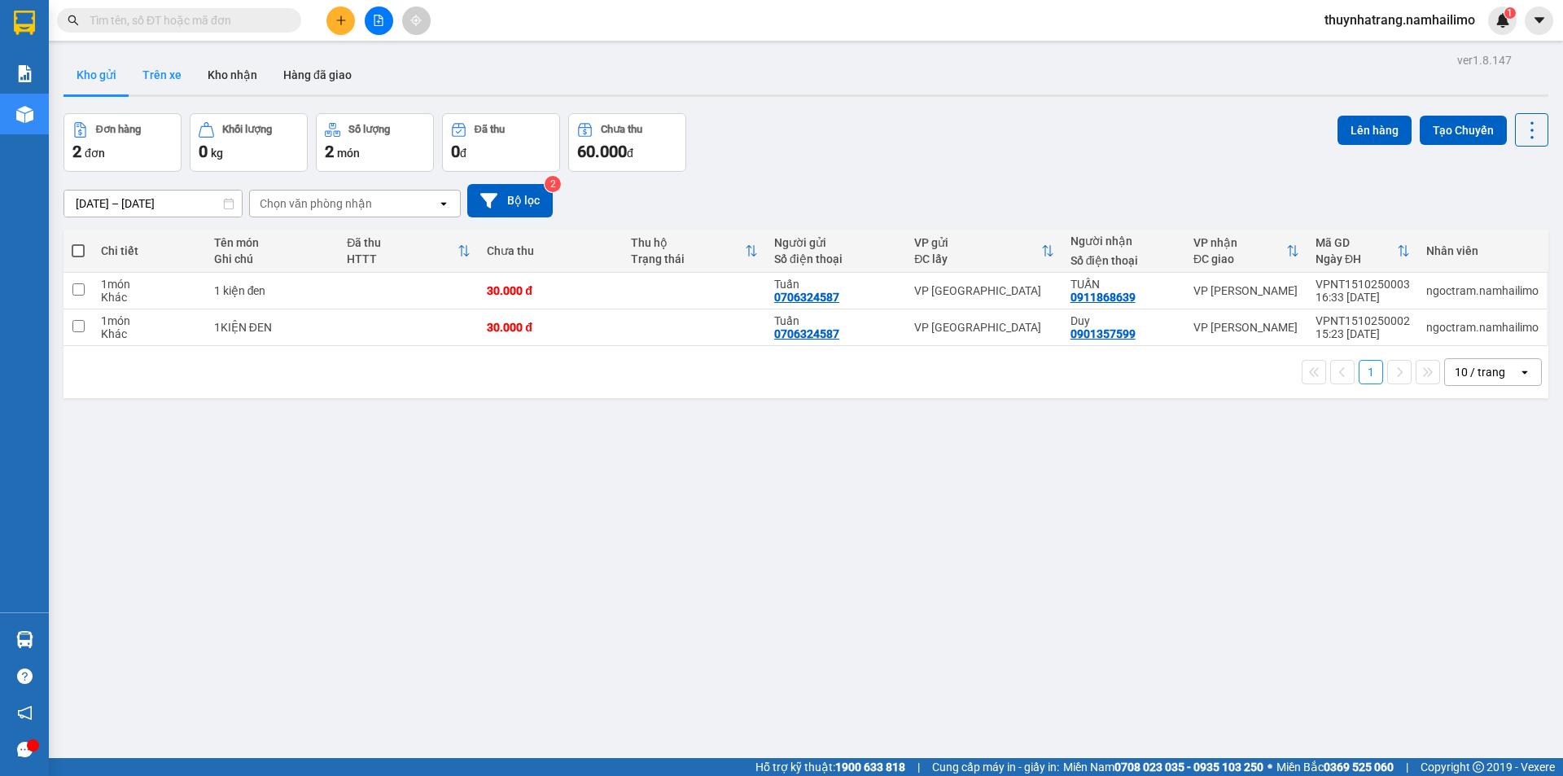  Describe the element at coordinates (341, 20) in the screenshot. I see `span: plus` at that location.